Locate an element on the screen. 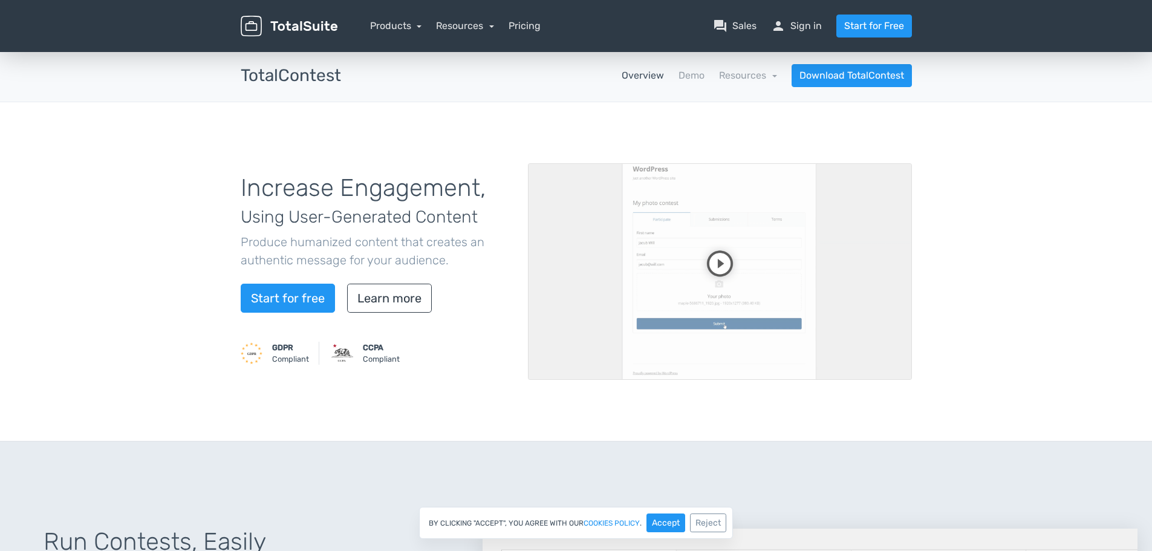 This screenshot has width=1152, height=551. button: Accept is located at coordinates (666, 523).